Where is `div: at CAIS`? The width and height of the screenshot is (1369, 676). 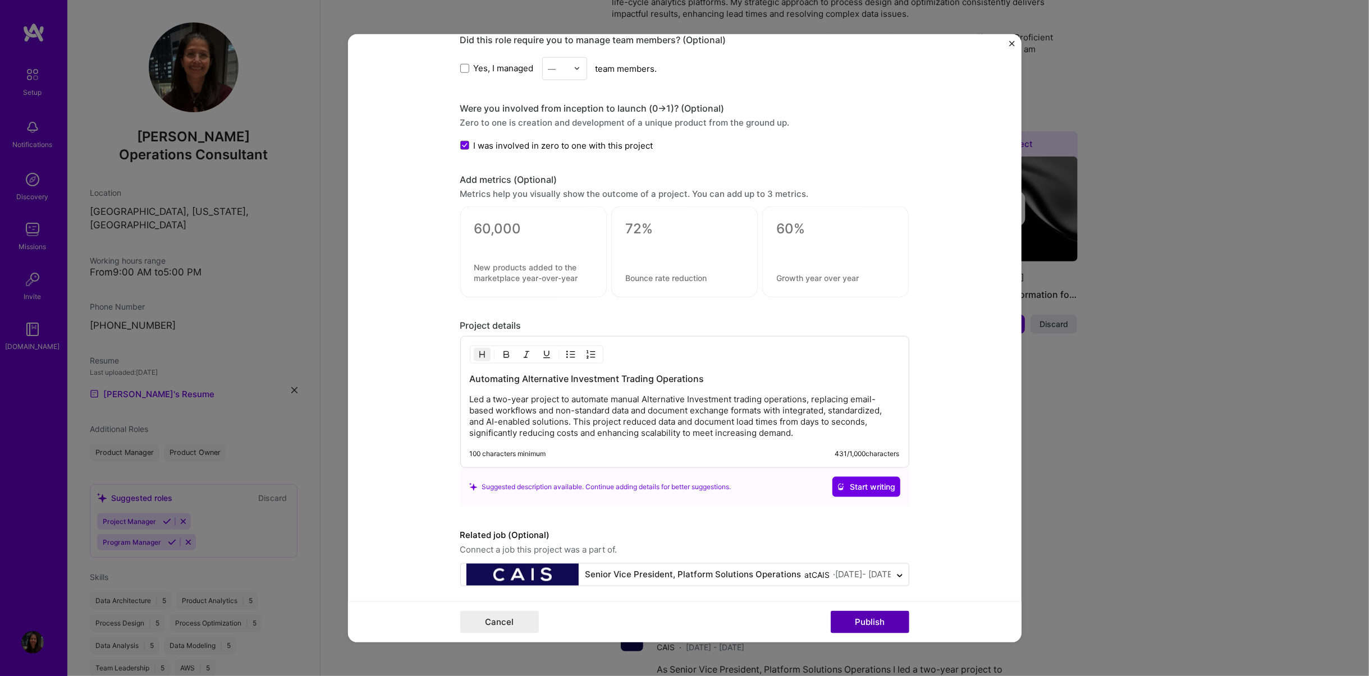 div: at CAIS is located at coordinates (817, 575).